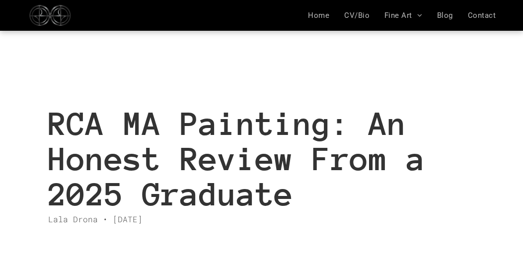 The height and width of the screenshot is (255, 523). I want to click on a: Blog, so click(445, 15).